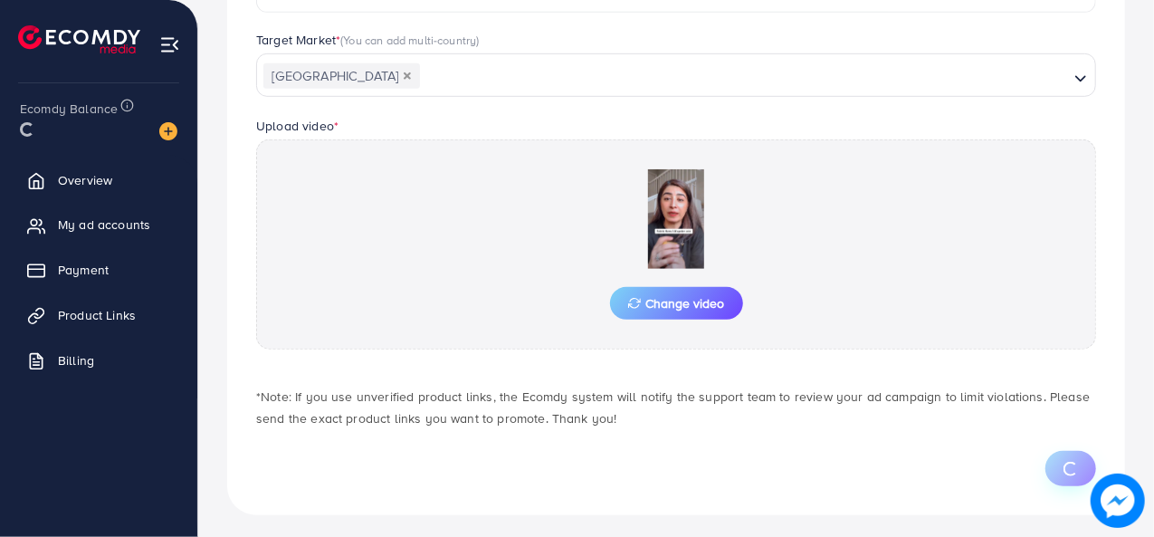 The image size is (1154, 537). Describe the element at coordinates (676, 303) in the screenshot. I see `button: Change video` at that location.